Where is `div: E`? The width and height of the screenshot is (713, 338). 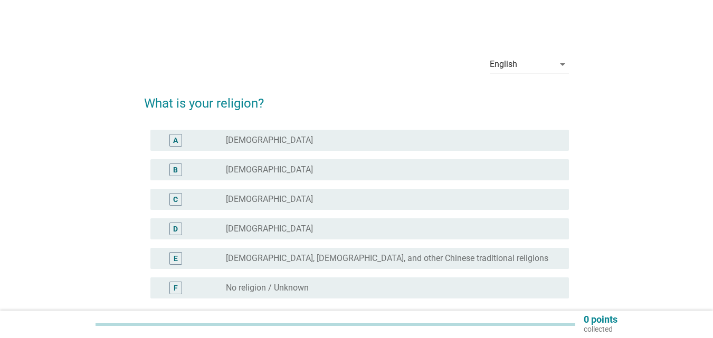
div: E is located at coordinates (176, 259).